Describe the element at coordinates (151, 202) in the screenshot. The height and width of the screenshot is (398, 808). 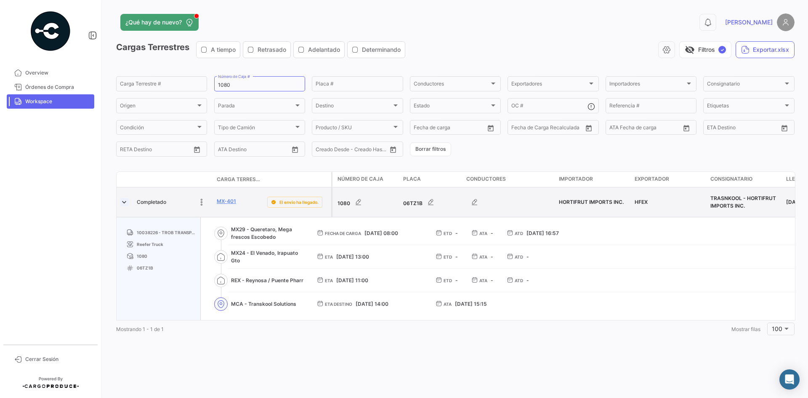
I see `span: Completado` at that location.